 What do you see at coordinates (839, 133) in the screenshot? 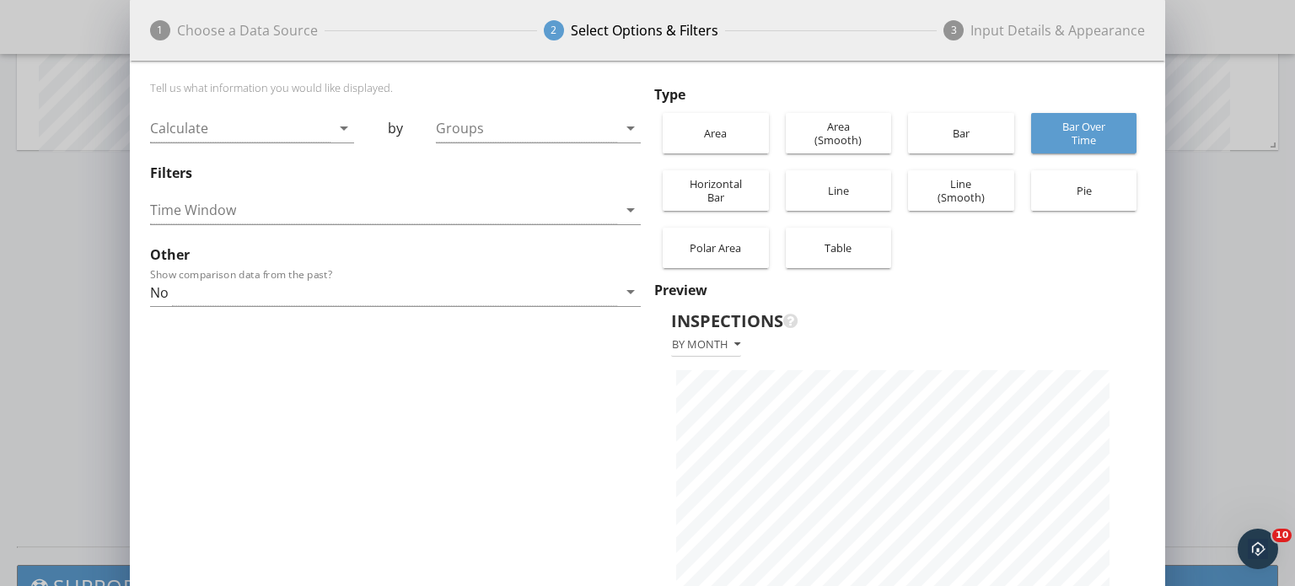
I see `div: Area (Smooth)` at bounding box center [839, 133].